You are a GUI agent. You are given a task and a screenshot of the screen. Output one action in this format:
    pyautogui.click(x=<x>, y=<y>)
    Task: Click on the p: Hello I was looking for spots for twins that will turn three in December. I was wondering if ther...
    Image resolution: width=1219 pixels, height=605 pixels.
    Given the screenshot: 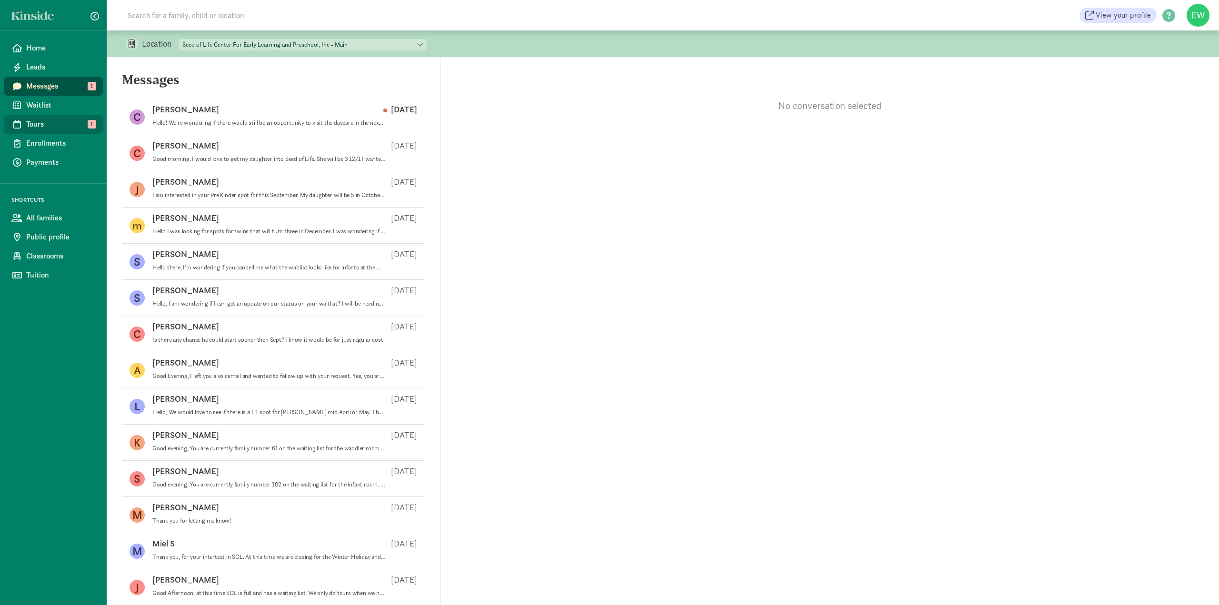 What is the action you would take?
    pyautogui.click(x=269, y=231)
    